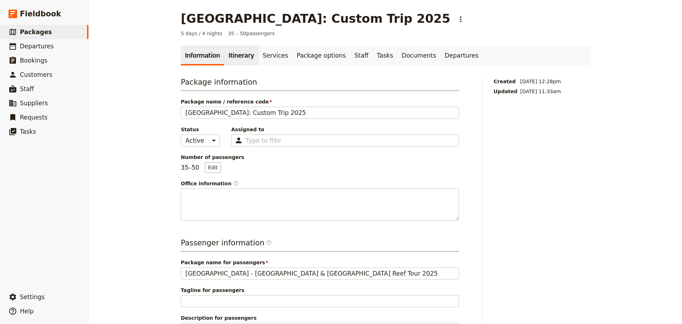 The width and height of the screenshot is (682, 324). What do you see at coordinates (320, 102) in the screenshot?
I see `span: Package name / reference code` at bounding box center [320, 102].